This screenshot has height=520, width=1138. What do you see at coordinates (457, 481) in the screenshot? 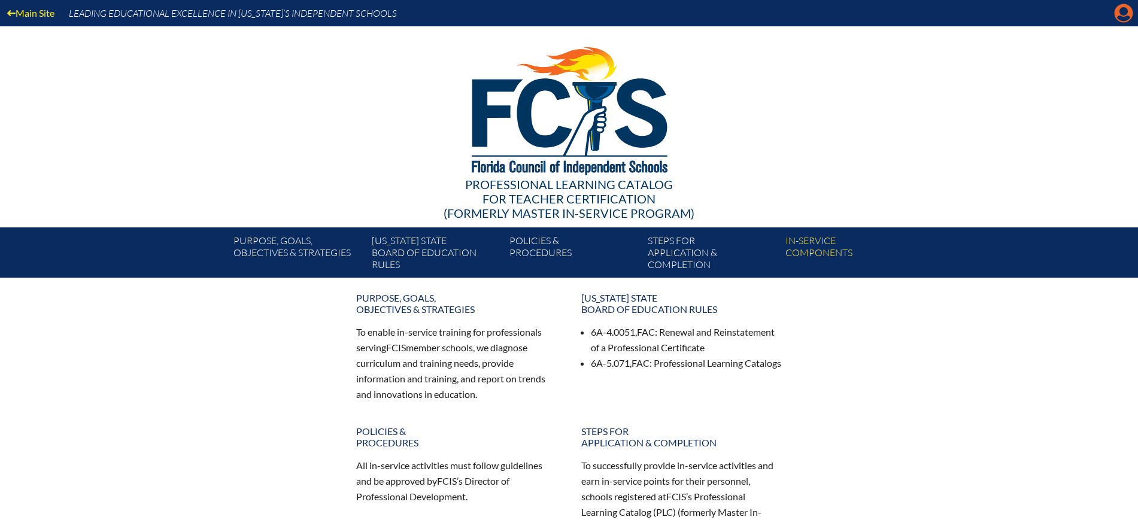
I see `p: All in-service activities must follow guidelines and be approved by ’s Director of Professional D...` at bounding box center [457, 481].